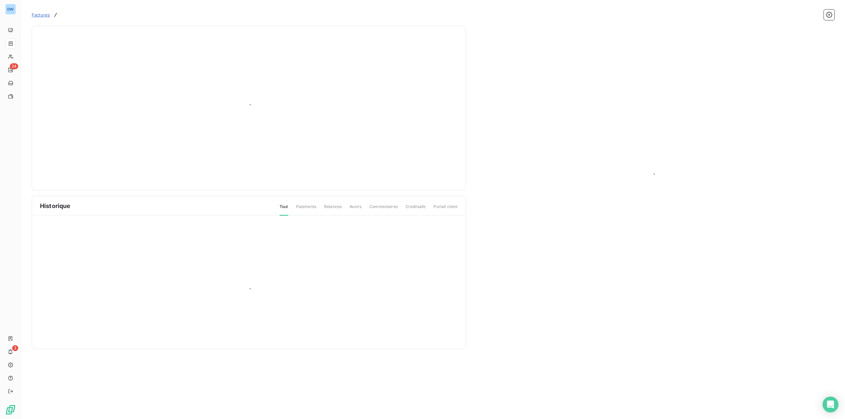 The image size is (845, 419). Describe the element at coordinates (415, 210) in the screenshot. I see `span: Creditsafe` at that location.